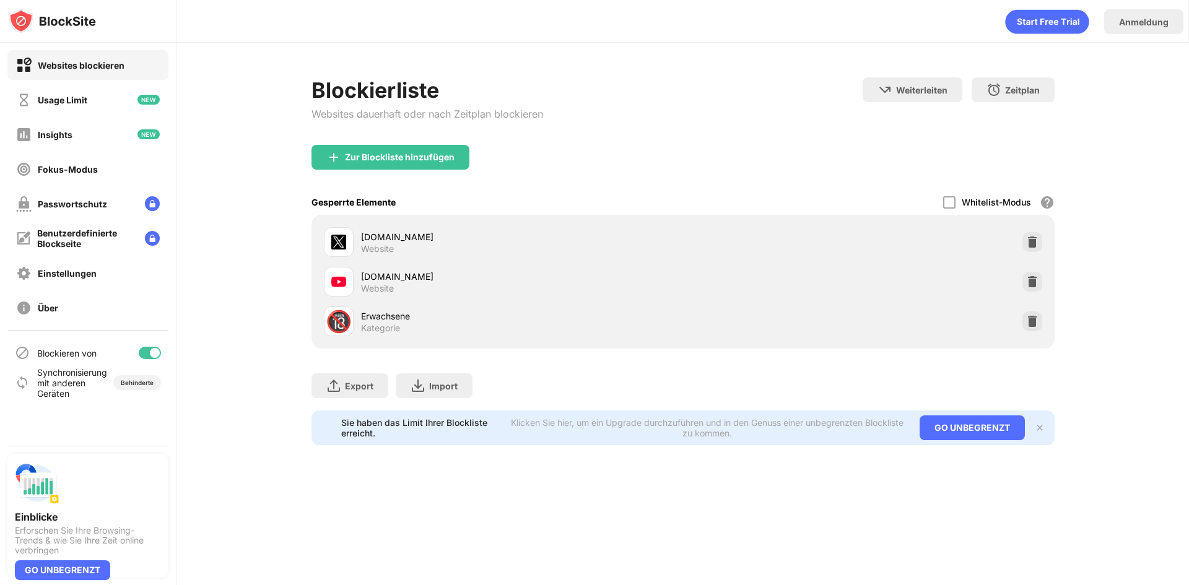 Image resolution: width=1189 pixels, height=585 pixels. Describe the element at coordinates (1022, 90) in the screenshot. I see `div: Zeitplan` at that location.